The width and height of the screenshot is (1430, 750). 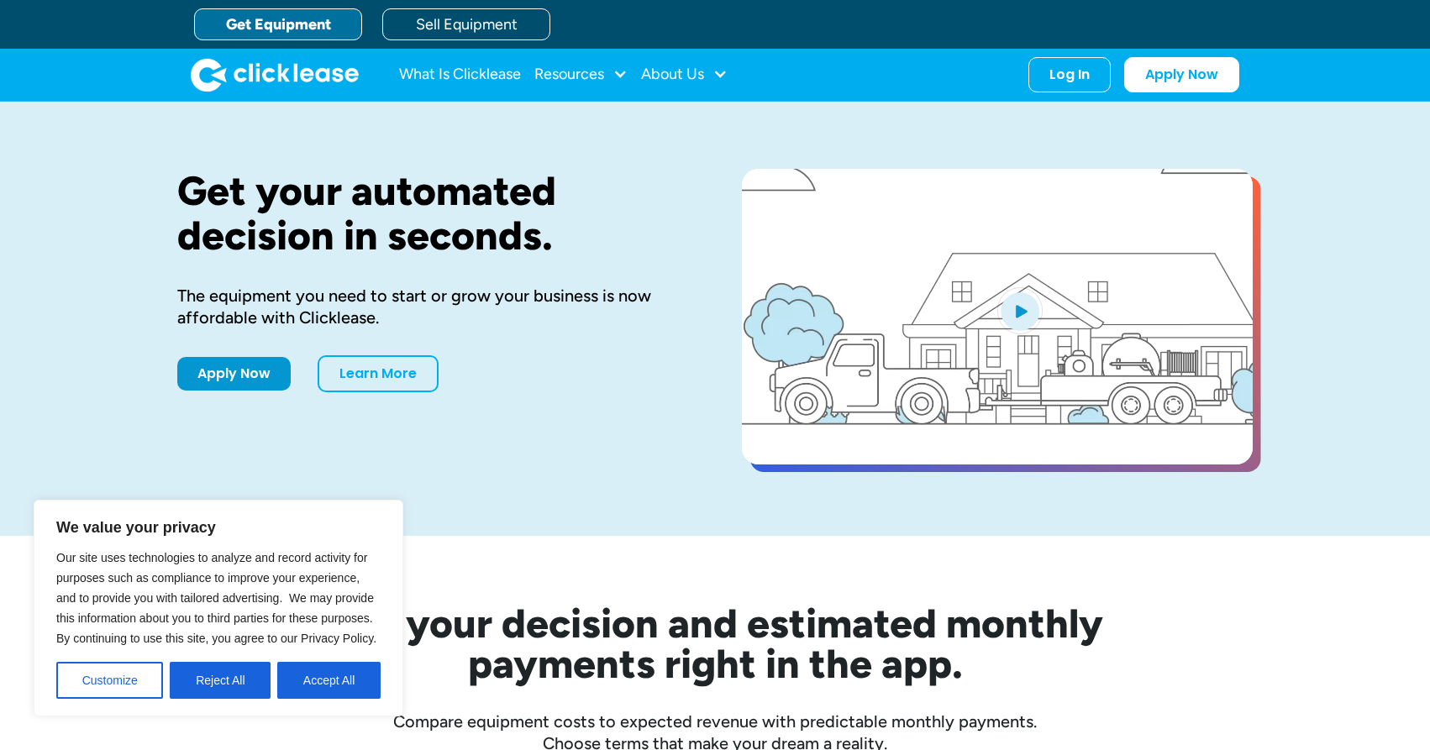 What do you see at coordinates (275, 75) in the screenshot?
I see `img: Clicklease logo` at bounding box center [275, 75].